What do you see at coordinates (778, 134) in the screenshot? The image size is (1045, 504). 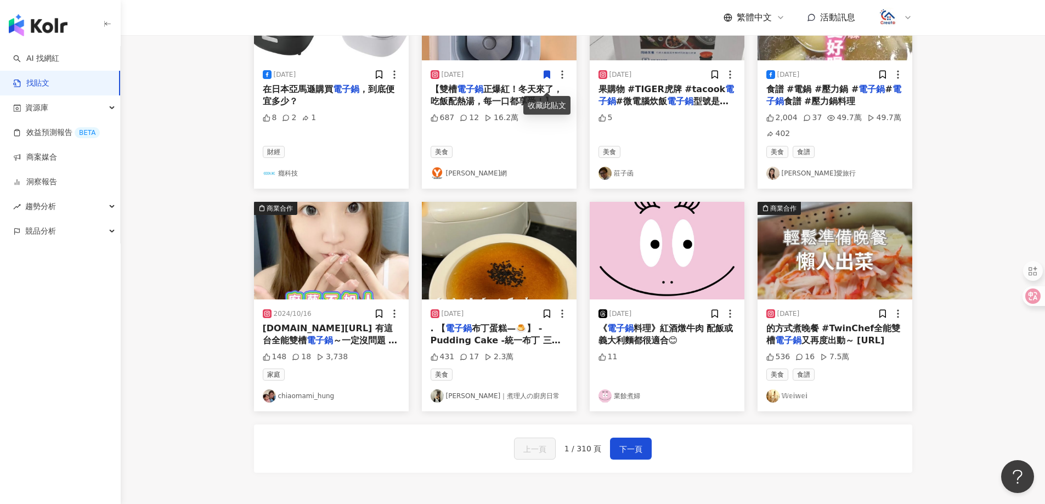 I see `div: 402` at bounding box center [778, 134].